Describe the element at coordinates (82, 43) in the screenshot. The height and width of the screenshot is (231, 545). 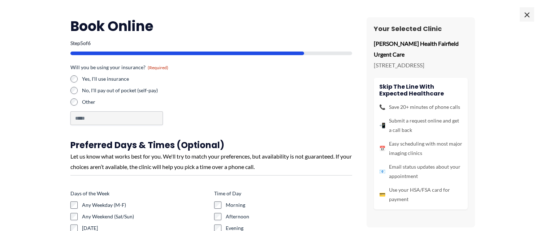
I see `span: 5` at that location.